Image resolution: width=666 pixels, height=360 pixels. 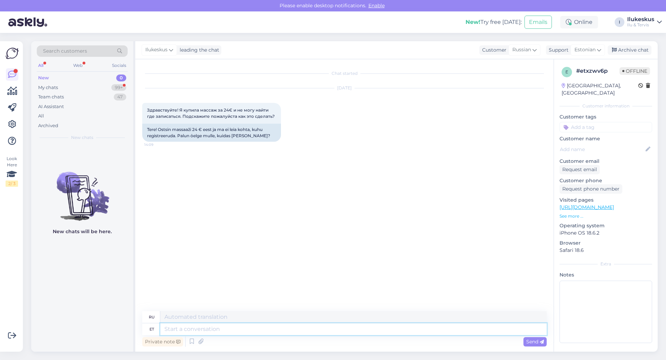 I want to click on span: e, so click(x=567, y=72).